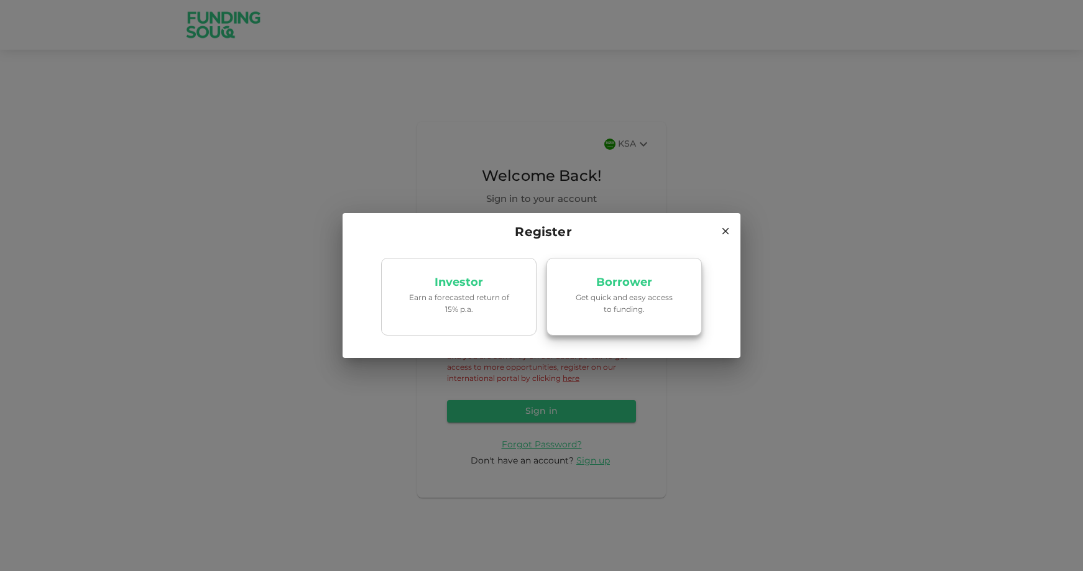 The height and width of the screenshot is (571, 1083). What do you see at coordinates (624, 305) in the screenshot?
I see `p: Get quick and easy access to funding.` at bounding box center [624, 305].